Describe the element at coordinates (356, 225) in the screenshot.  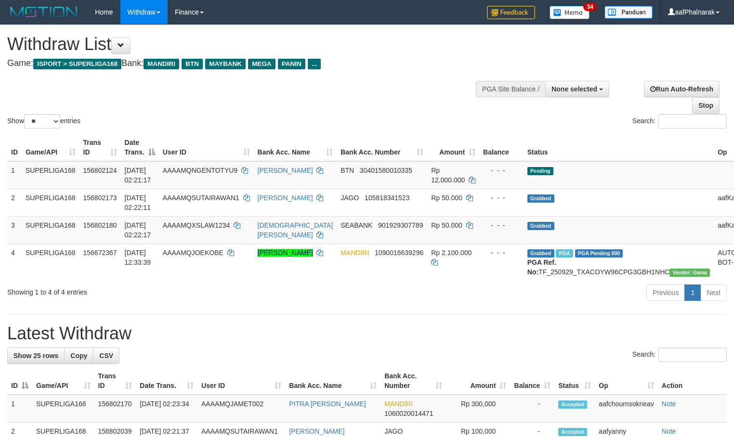
I see `span: SEABANK` at that location.